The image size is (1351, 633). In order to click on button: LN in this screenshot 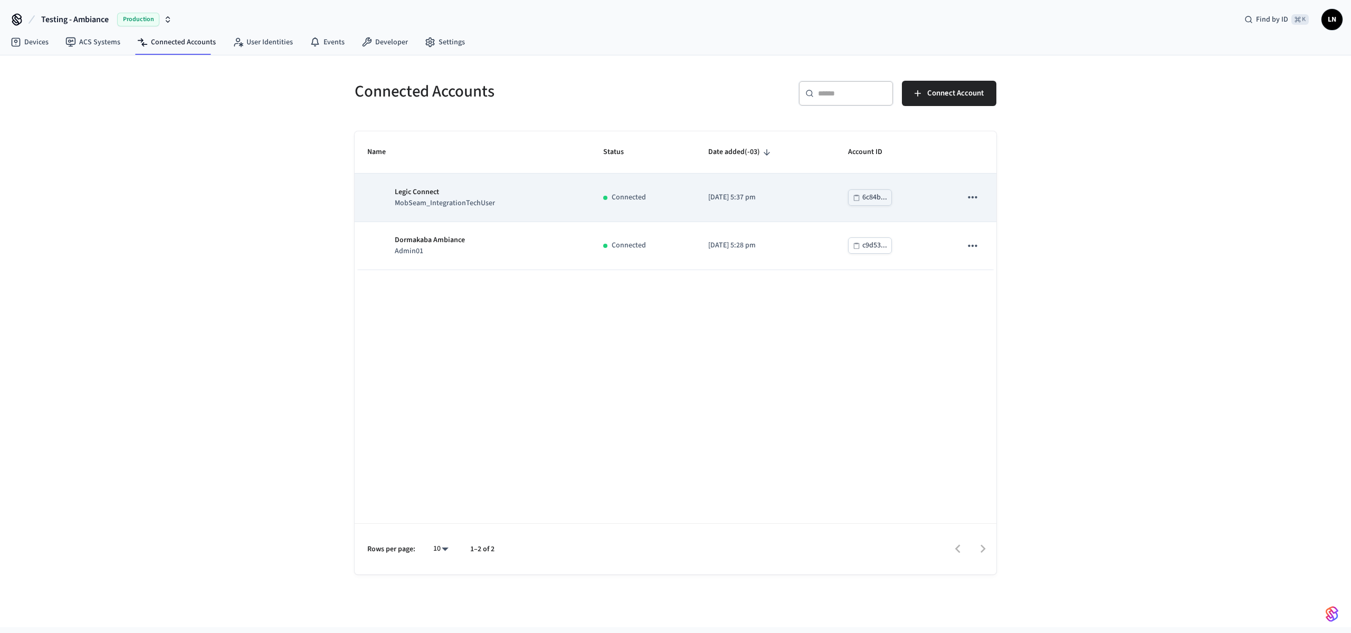, I will do `click(1332, 20)`.